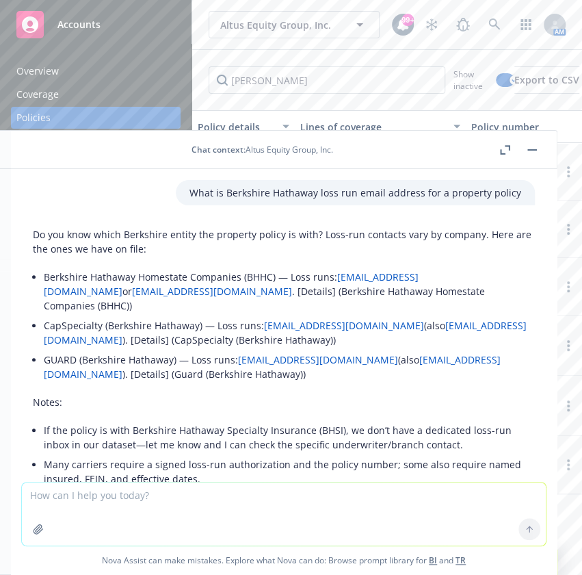  I want to click on div: Policy details, so click(236, 127).